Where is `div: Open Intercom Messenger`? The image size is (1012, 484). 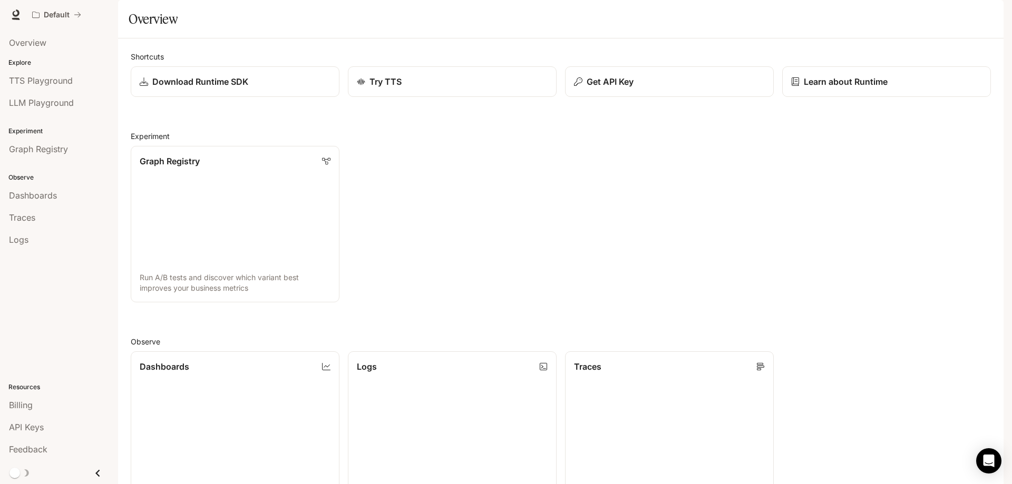
div: Open Intercom Messenger is located at coordinates (988, 461).